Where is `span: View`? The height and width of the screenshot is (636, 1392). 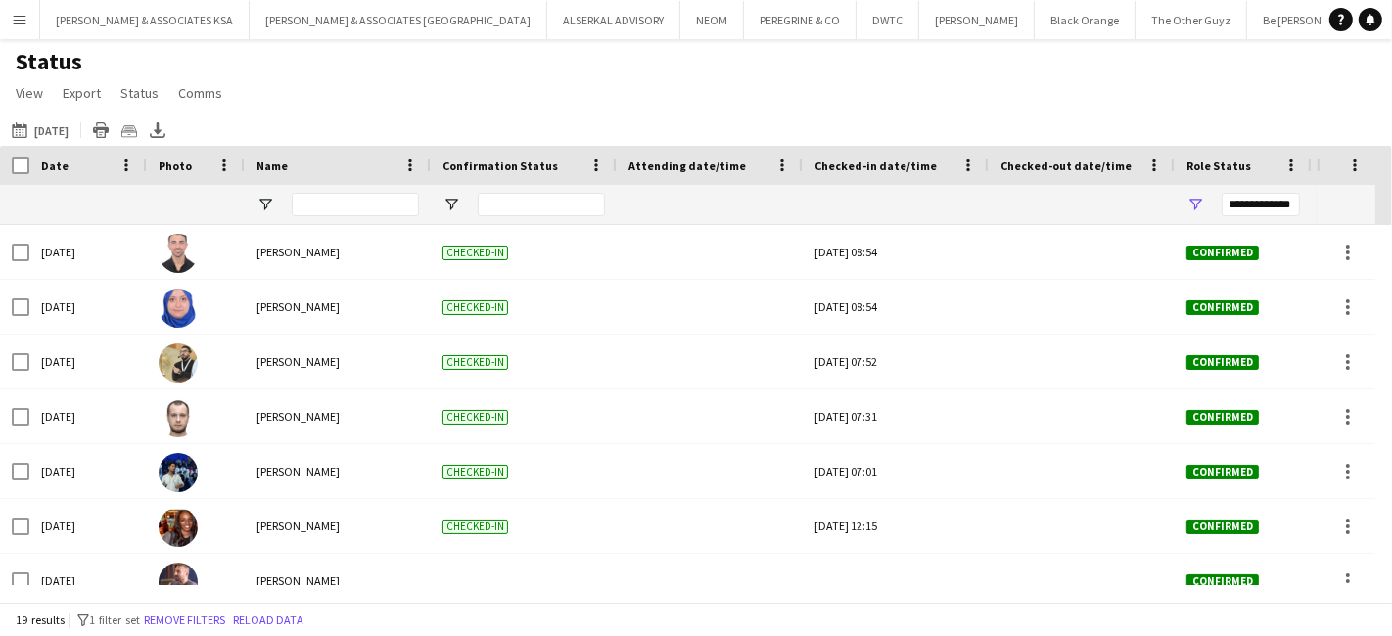
span: View is located at coordinates (29, 93).